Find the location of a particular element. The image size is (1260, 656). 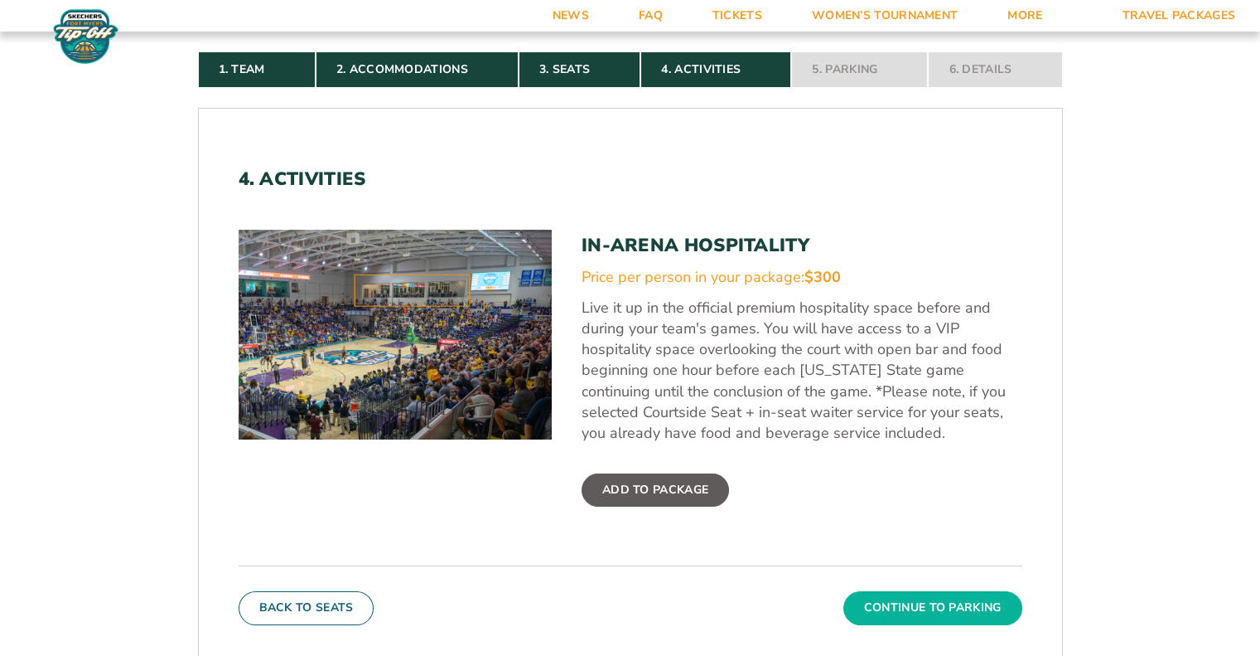

img: Fort Myers Tip-Off is located at coordinates (85, 36).